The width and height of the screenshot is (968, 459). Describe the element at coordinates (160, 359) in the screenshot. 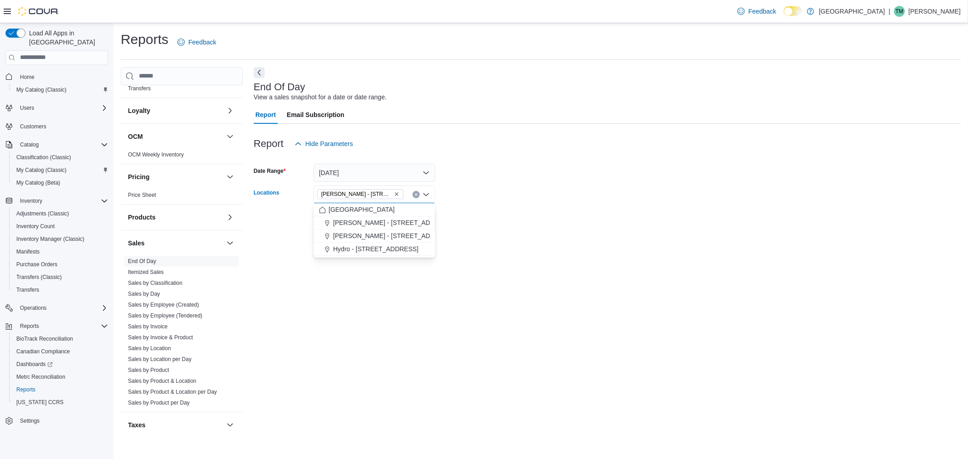

I see `span: Sales by Location per Day` at that location.